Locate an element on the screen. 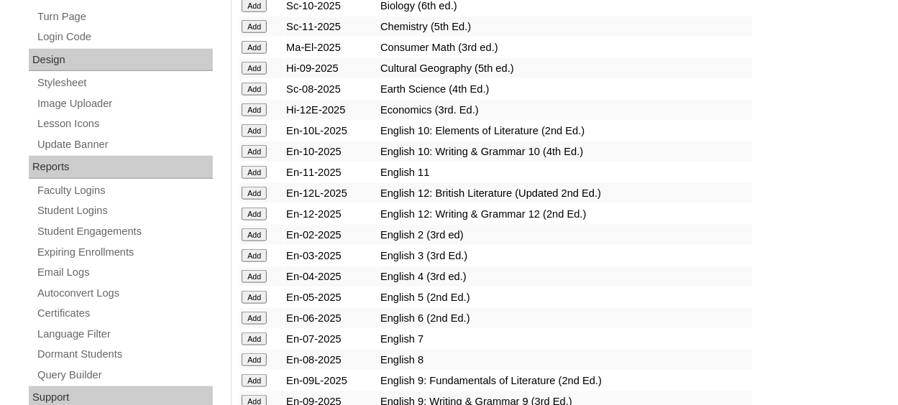 This screenshot has height=405, width=898. a: Autoconvert Logs is located at coordinates (124, 293).